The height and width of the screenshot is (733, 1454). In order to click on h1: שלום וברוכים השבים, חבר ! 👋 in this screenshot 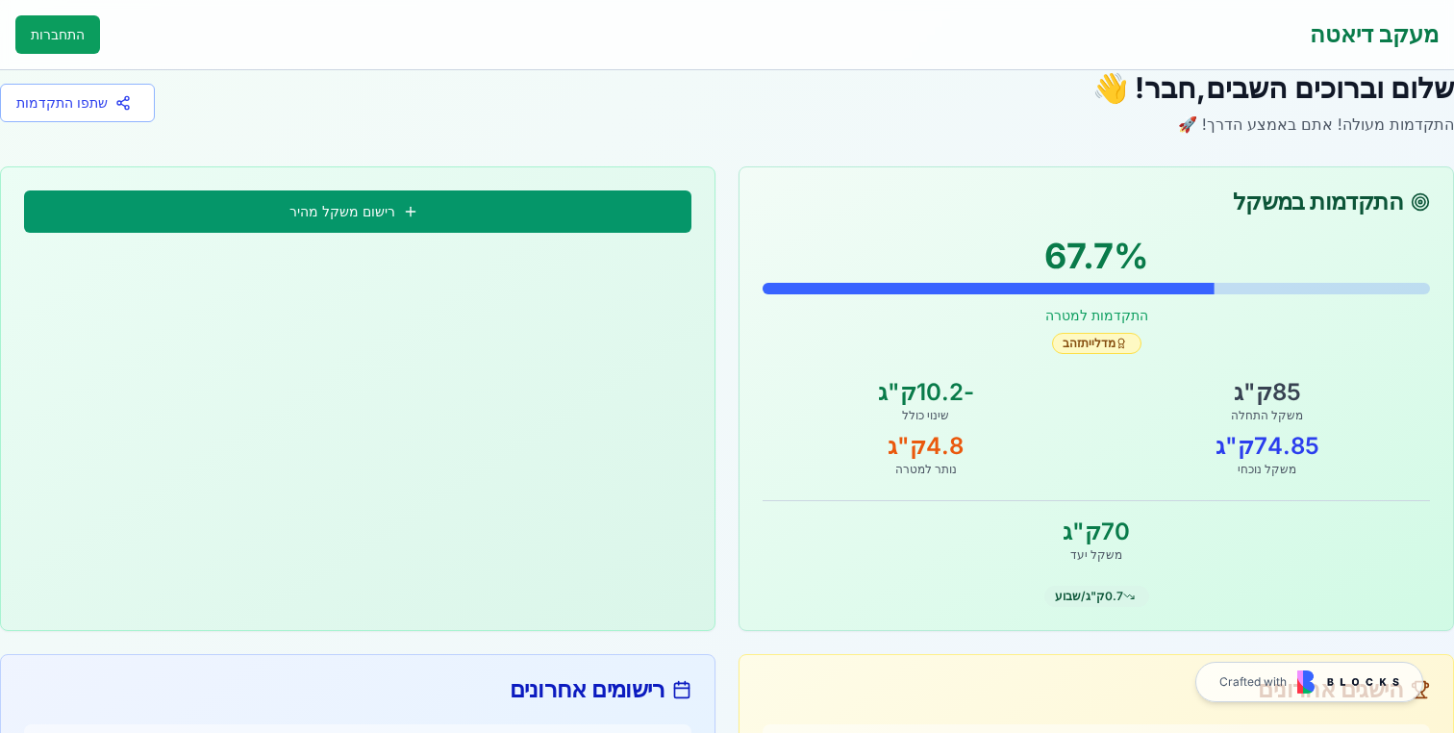, I will do `click(1274, 88)`.